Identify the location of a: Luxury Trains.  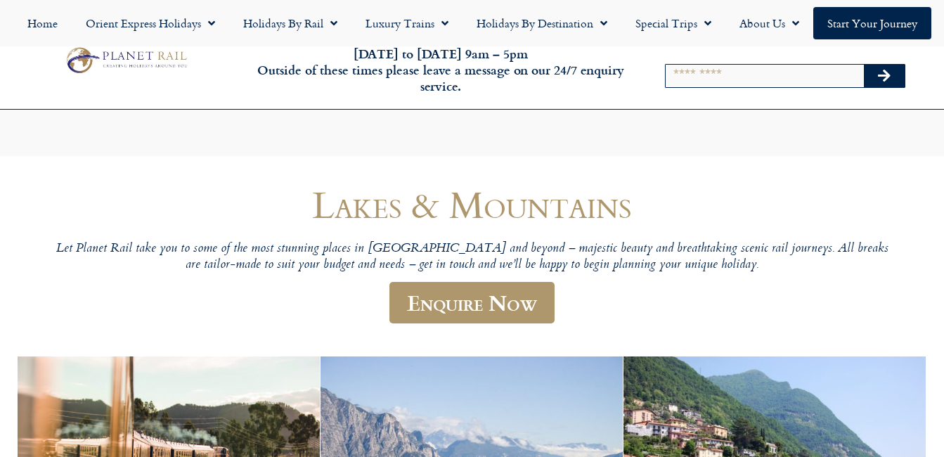
(407, 23).